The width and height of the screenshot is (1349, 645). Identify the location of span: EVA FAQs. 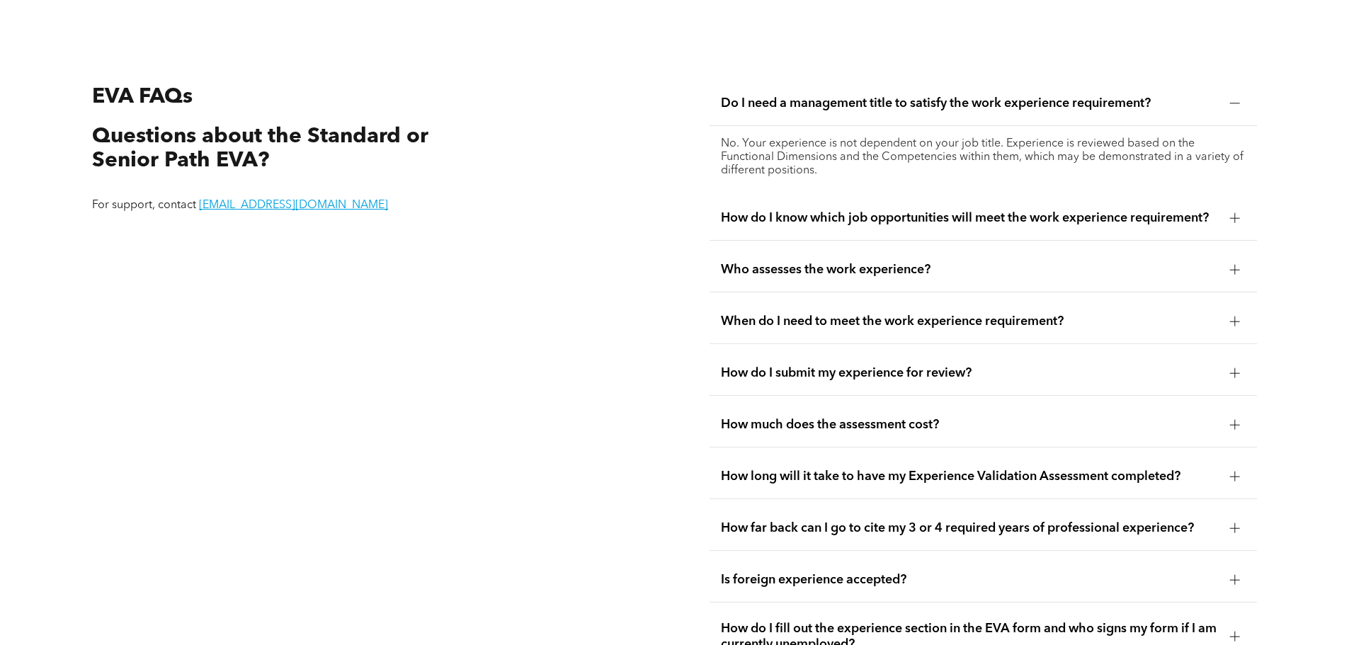
(142, 97).